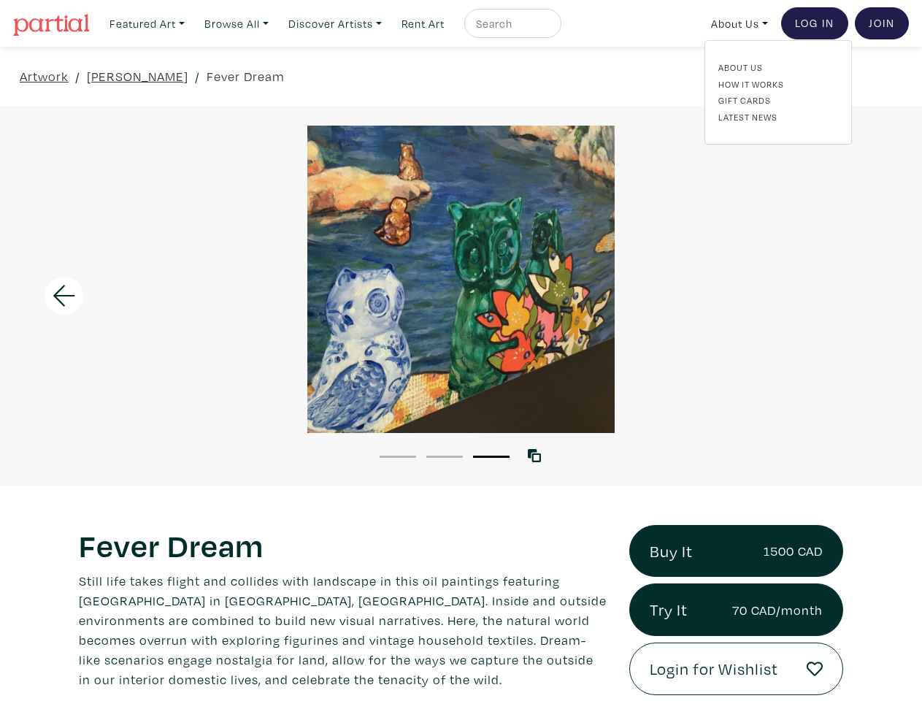 This screenshot has width=922, height=701. Describe the element at coordinates (778, 117) in the screenshot. I see `a: Latest News` at that location.